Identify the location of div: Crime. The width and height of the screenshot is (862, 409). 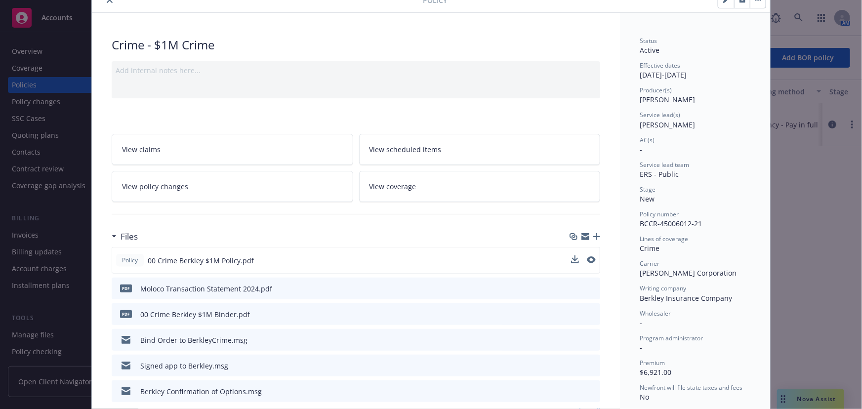
(695, 248).